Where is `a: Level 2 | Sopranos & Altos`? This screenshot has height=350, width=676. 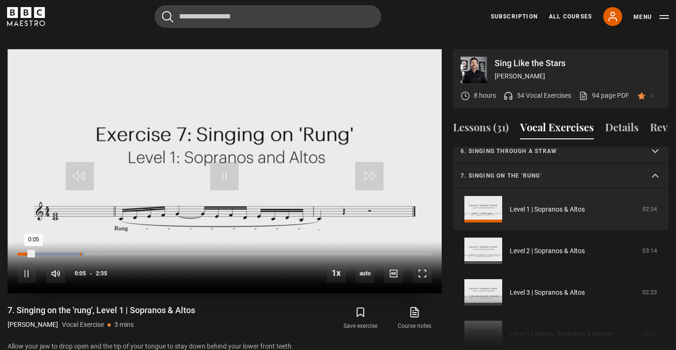 a: Level 2 | Sopranos & Altos is located at coordinates (547, 251).